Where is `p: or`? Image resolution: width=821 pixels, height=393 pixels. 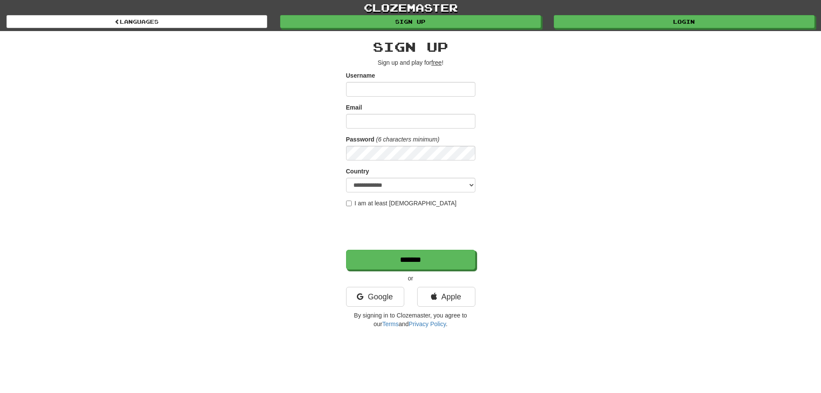 p: or is located at coordinates (411, 278).